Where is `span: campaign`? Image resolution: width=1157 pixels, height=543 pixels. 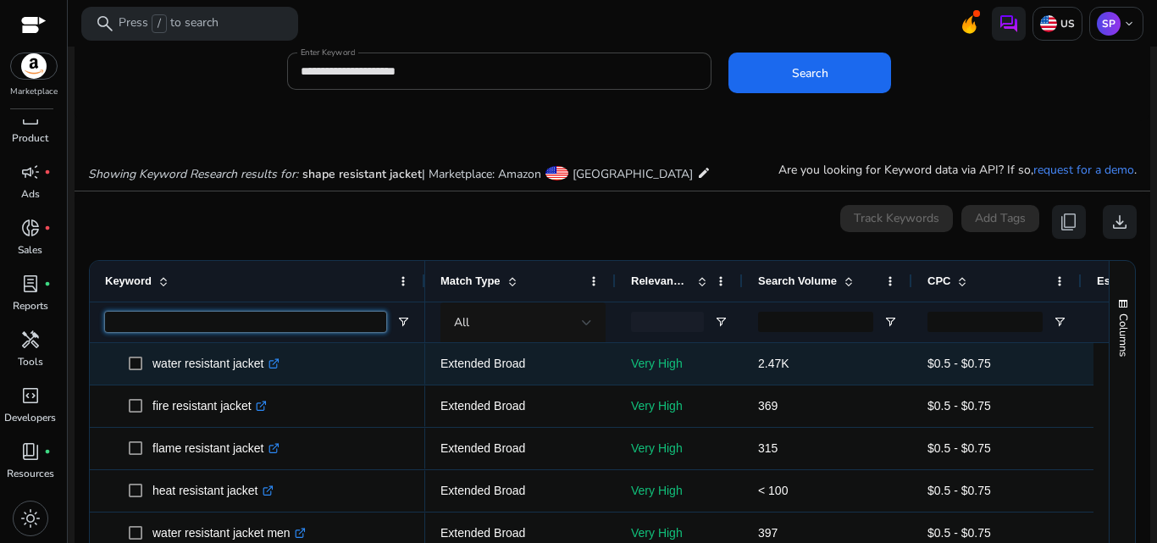 span: campaign is located at coordinates (30, 172).